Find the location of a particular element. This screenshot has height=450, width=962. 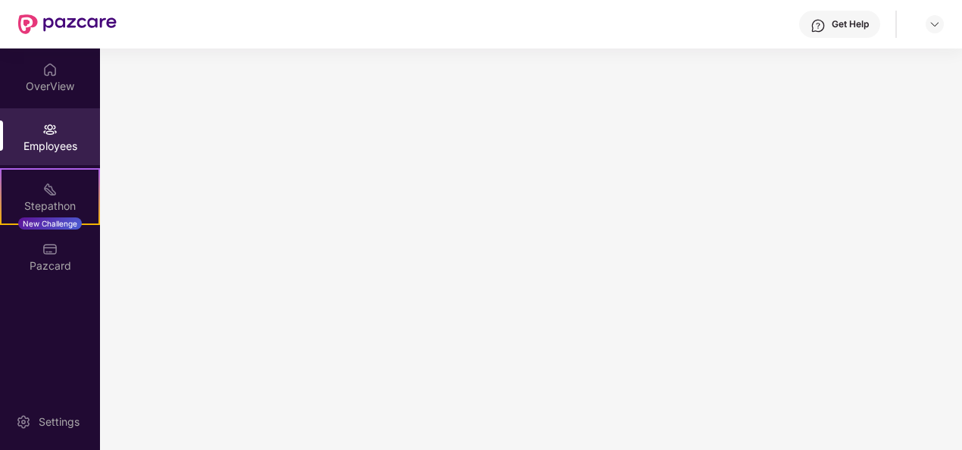

div: Settings is located at coordinates (59, 422).